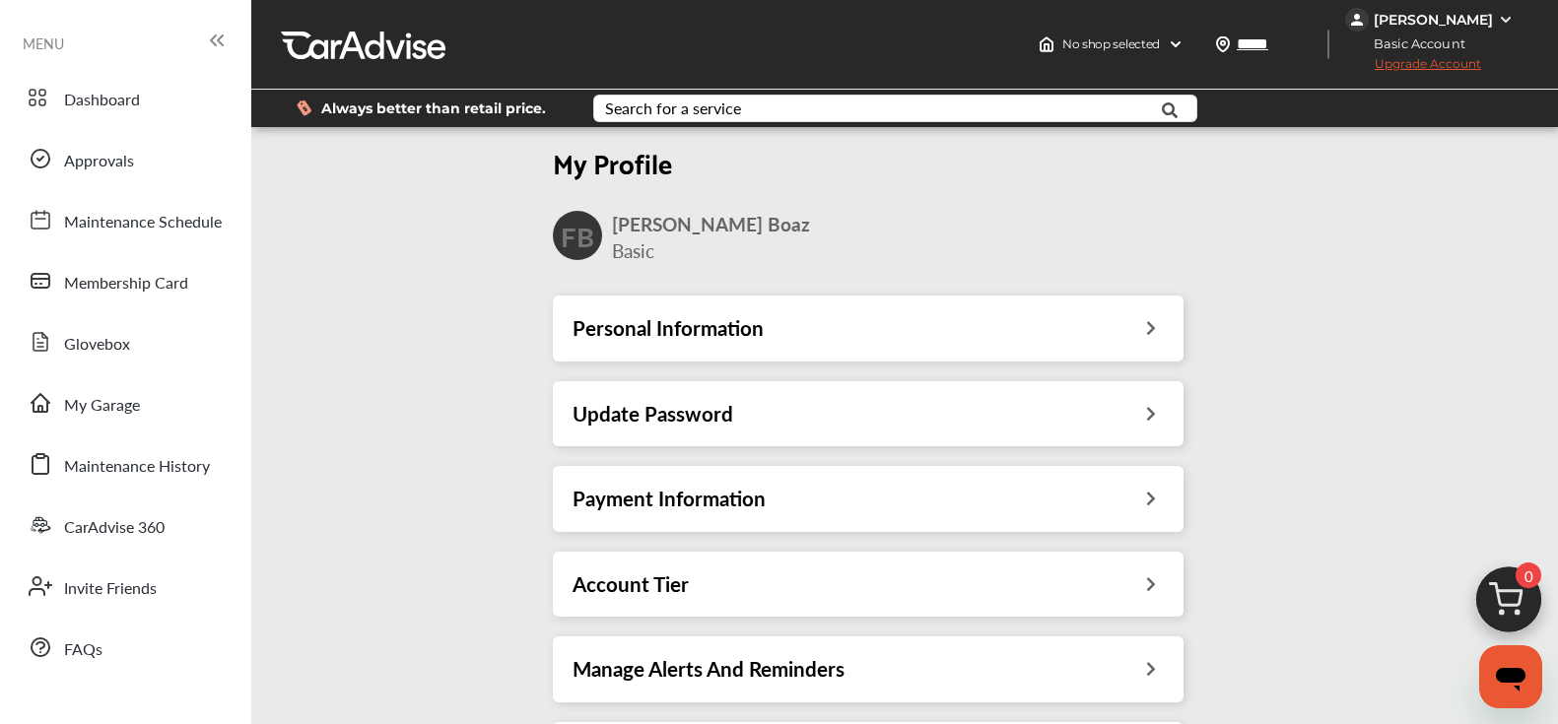  What do you see at coordinates (303, 107) in the screenshot?
I see `img: dollor_label_vector.a70140d1.svg` at bounding box center [303, 107].